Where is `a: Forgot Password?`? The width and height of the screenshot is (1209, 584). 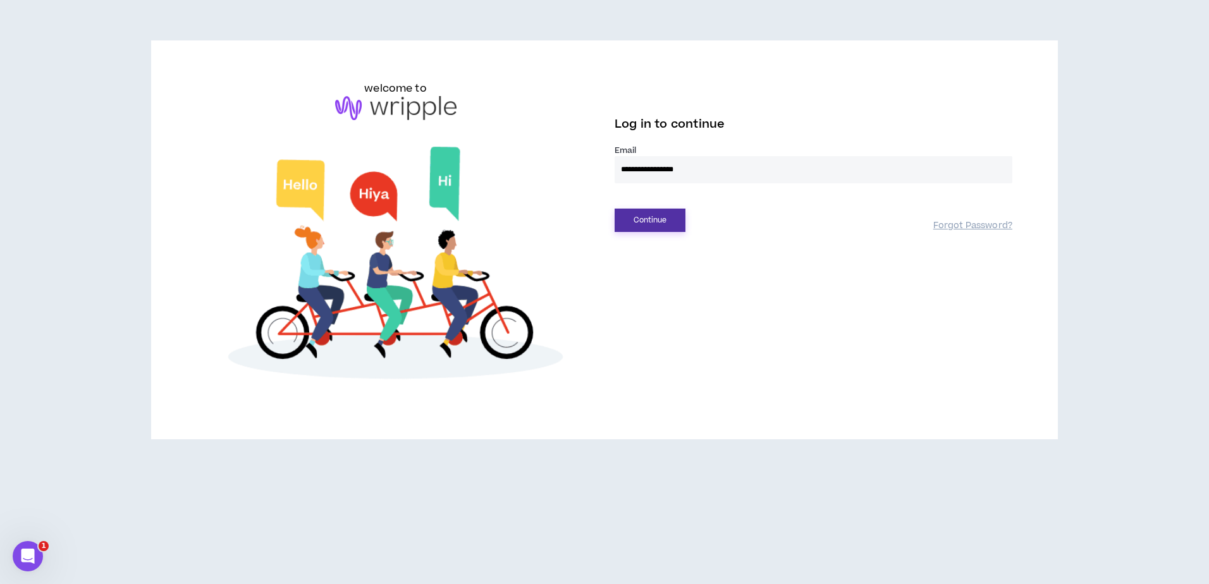 a: Forgot Password? is located at coordinates (973, 226).